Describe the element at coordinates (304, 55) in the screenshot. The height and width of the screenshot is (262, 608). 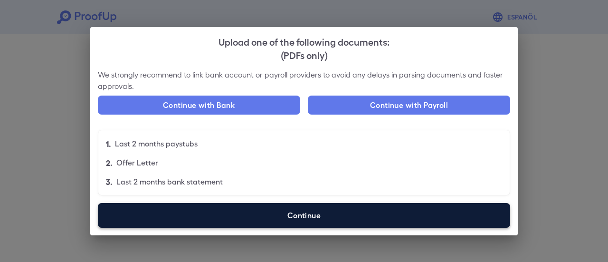
I see `div: (PDFs only)` at that location.